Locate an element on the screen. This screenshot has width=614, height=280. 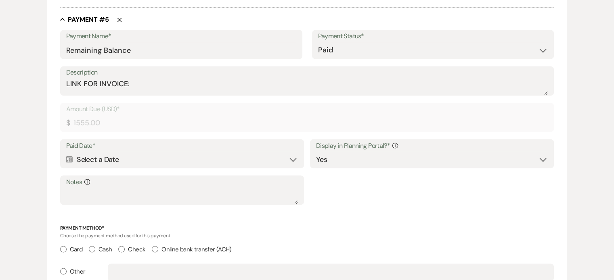
div: Select a Date is located at coordinates (182, 159).